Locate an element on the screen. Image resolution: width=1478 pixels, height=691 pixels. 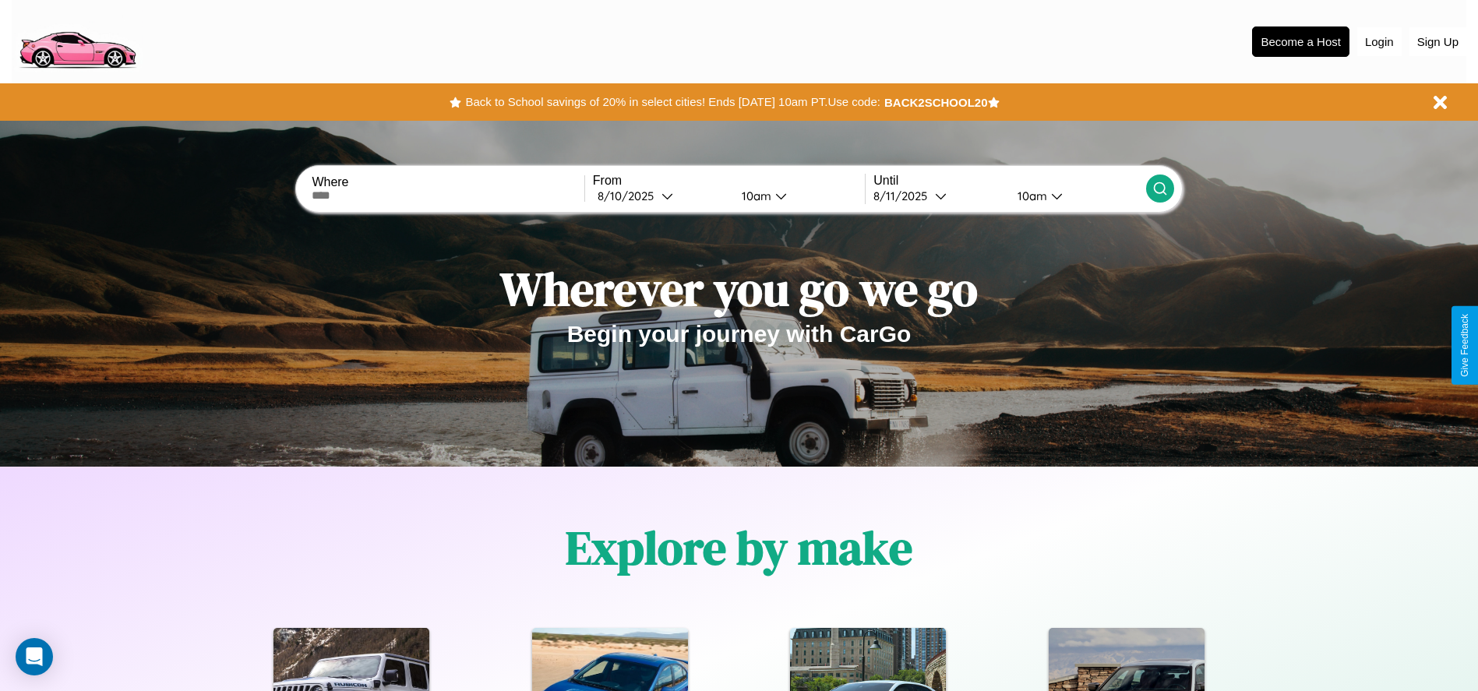
b: BACK2SCHOOL20 is located at coordinates (936, 102).